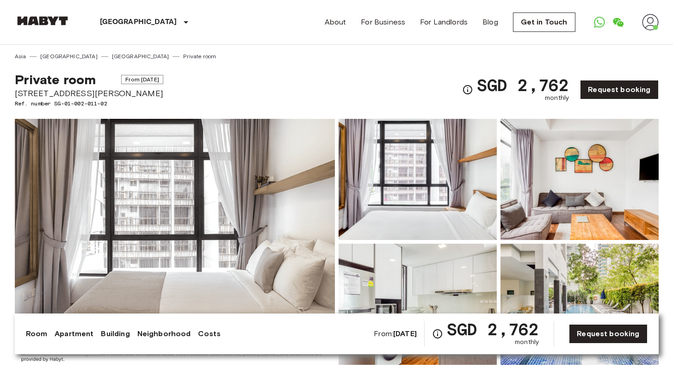  What do you see at coordinates (490, 22) in the screenshot?
I see `a: Blog` at bounding box center [490, 22].